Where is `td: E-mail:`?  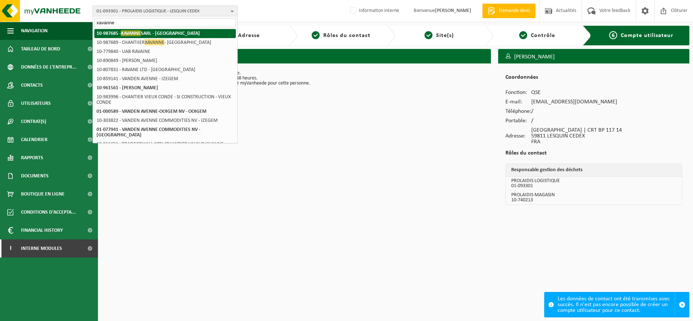
td: E-mail: is located at coordinates (518, 102).